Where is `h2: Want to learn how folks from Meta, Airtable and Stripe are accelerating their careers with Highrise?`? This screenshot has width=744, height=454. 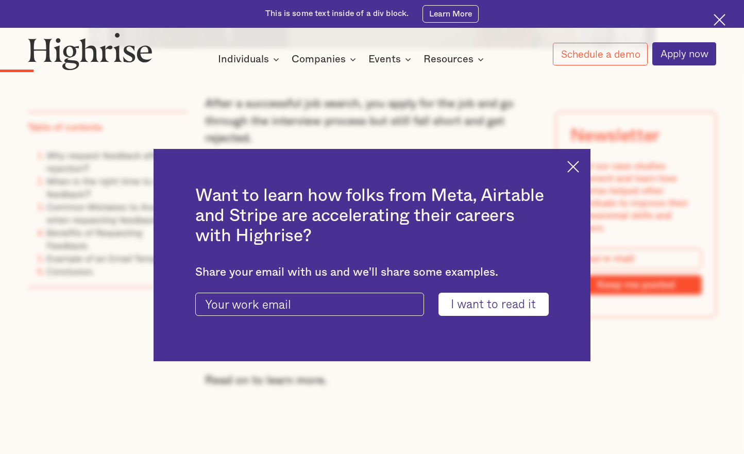 h2: Want to learn how folks from Meta, Airtable and Stripe are accelerating their careers with Highrise? is located at coordinates (372, 216).